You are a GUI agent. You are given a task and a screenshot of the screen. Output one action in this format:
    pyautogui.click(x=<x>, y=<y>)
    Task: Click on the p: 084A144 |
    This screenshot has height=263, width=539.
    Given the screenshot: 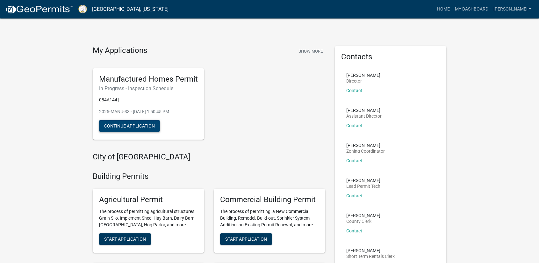 What is the action you would take?
    pyautogui.click(x=149, y=100)
    